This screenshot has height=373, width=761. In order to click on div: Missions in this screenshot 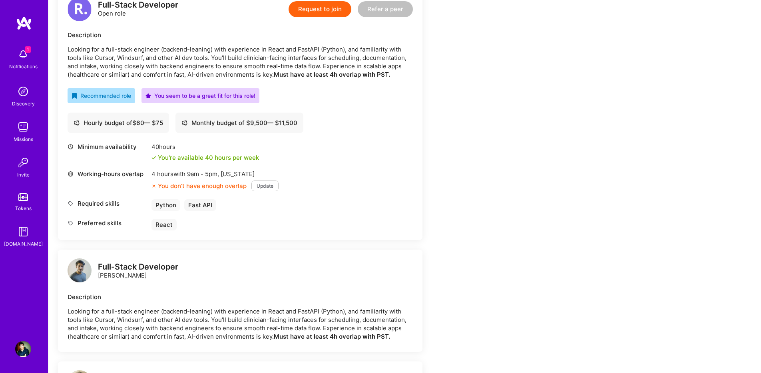, I will do `click(23, 139)`.